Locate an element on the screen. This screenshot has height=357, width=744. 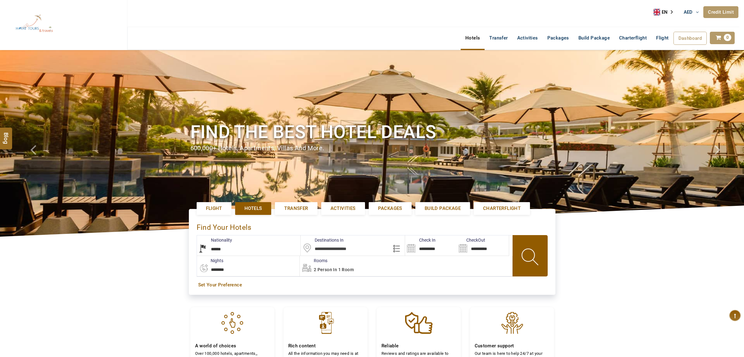
span: AED is located at coordinates (688, 12).